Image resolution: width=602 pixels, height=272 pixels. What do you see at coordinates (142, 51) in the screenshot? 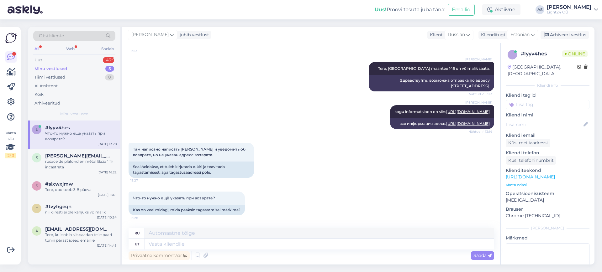
I see `span: 13:13` at bounding box center [142, 51].